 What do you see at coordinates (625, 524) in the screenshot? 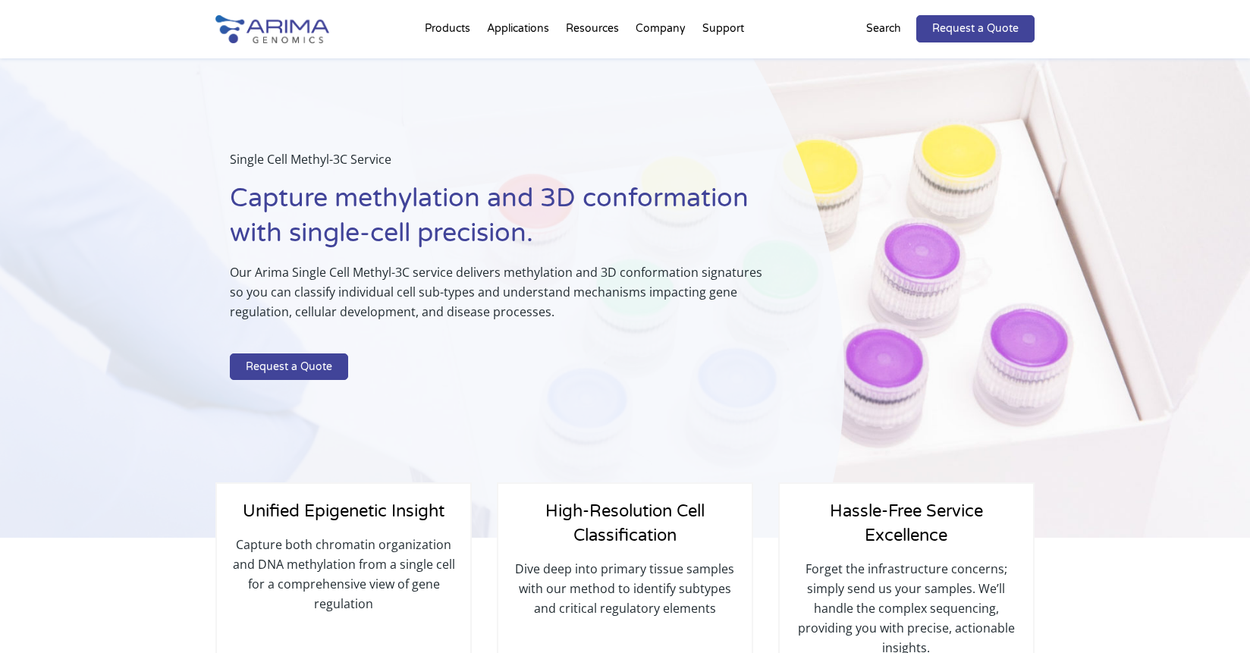
I see `span: High-Resolution Cell Classification` at bounding box center [625, 524].